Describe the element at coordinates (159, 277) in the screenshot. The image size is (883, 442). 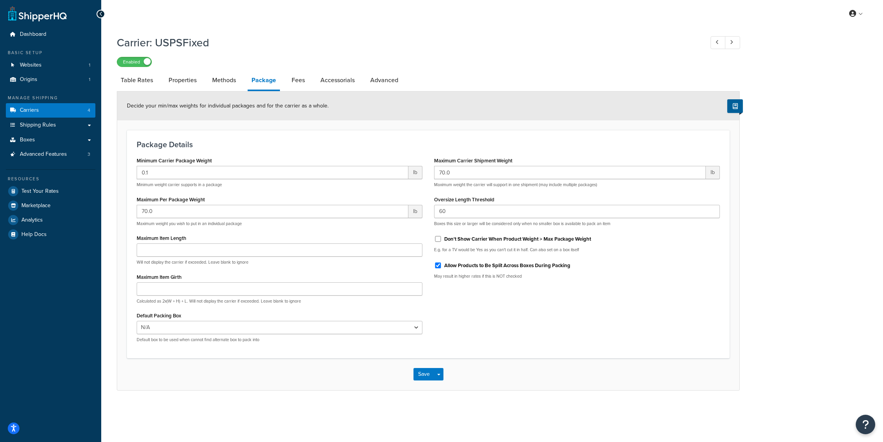
I see `label: Maximum Item Girth` at that location.